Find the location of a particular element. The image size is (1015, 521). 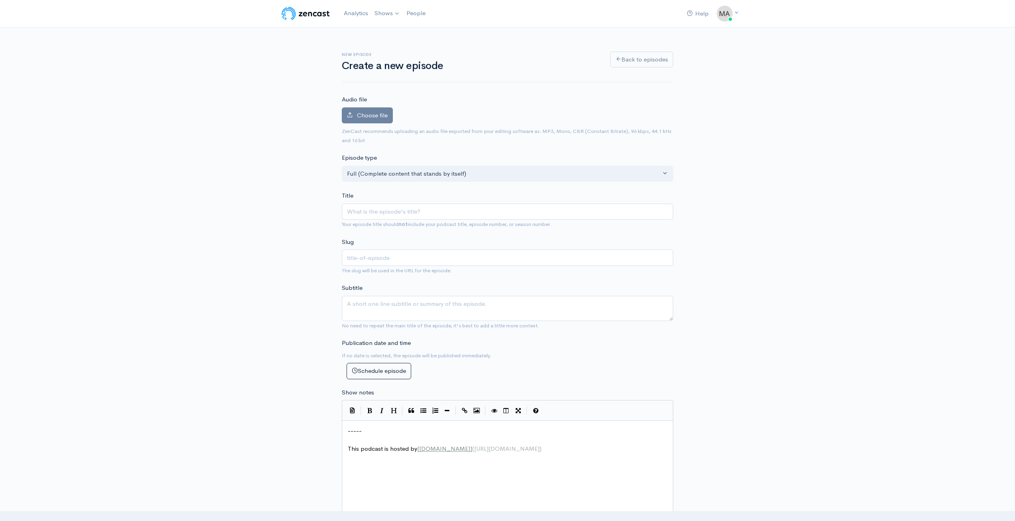

small: If no date is selected, the episode will be published immediately. is located at coordinates (416, 355).